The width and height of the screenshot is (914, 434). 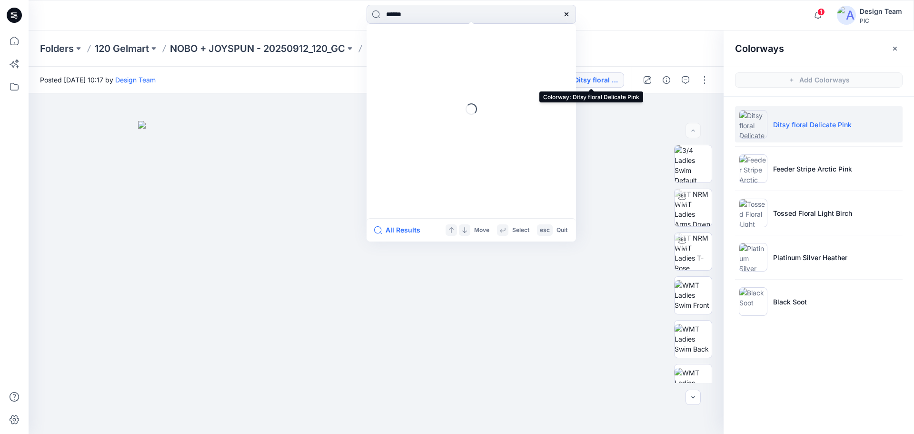 I want to click on img: Black Soot, so click(x=753, y=301).